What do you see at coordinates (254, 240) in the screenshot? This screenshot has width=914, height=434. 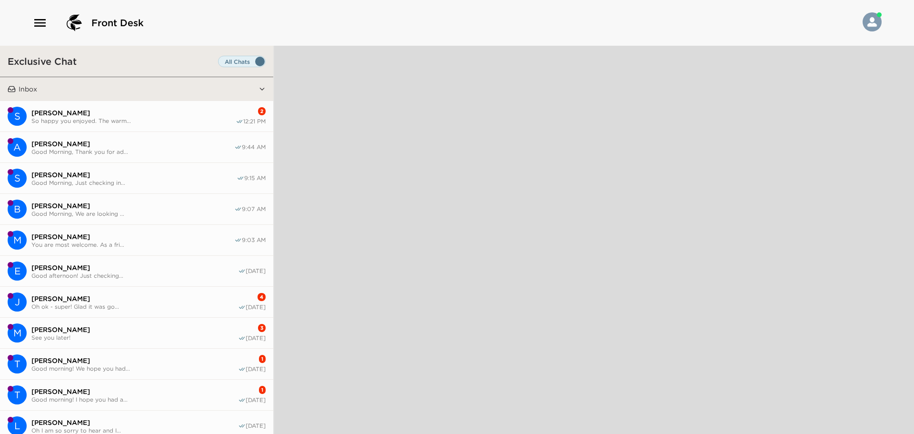 I see `span: 9:03 AM` at bounding box center [254, 240].